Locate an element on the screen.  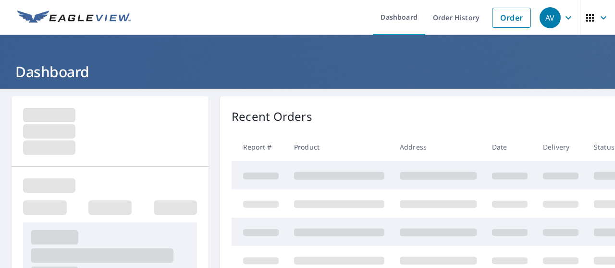
th: Delivery is located at coordinates (561, 147).